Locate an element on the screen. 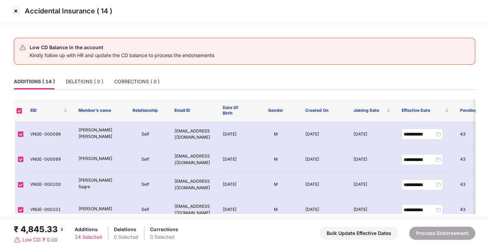 Image resolution: width=489 pixels, height=247 pixels. img: svg+xml;base64,PHN2ZyBpZD0iRGFuZ2VyLTMyeDMyIiB4bWxucz0iaHR0cDovL3d3dy53My5vcmcvMjAwMC9zdmciIHdpZH... is located at coordinates (17, 240).